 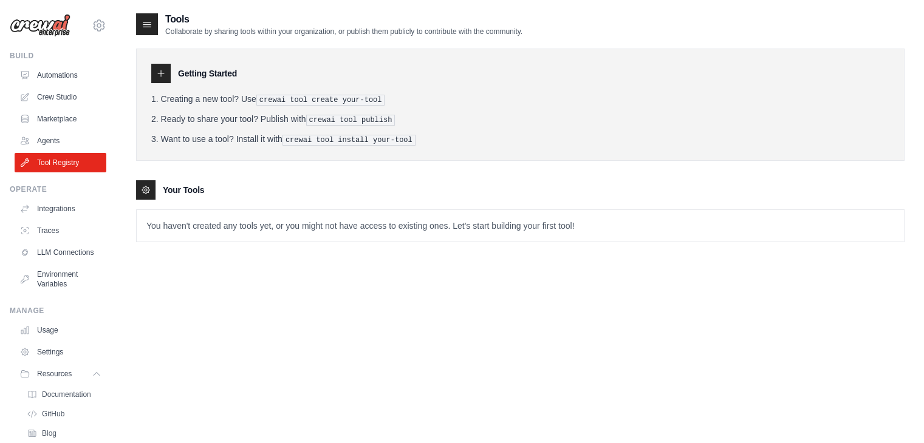 What do you see at coordinates (49, 434) in the screenshot?
I see `span: Blog` at bounding box center [49, 434].